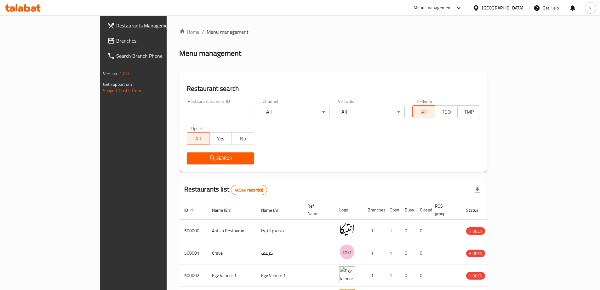  What do you see at coordinates (221, 138) in the screenshot?
I see `span: Yes` at bounding box center [221, 138].